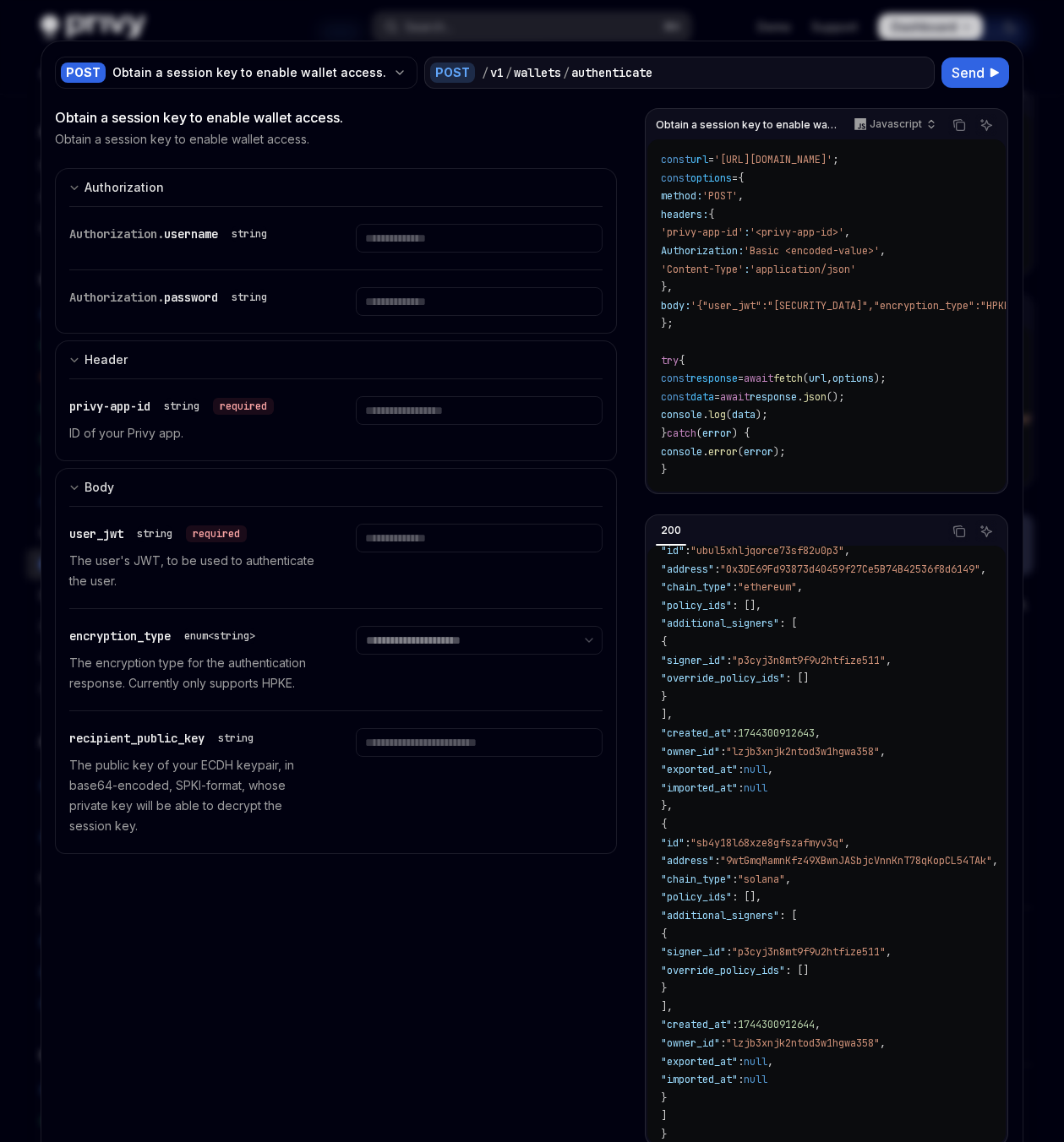 This screenshot has height=1142, width=1064. What do you see at coordinates (236, 73) in the screenshot?
I see `button: POSTObtain a session key to enable wallet access.` at bounding box center [236, 73].